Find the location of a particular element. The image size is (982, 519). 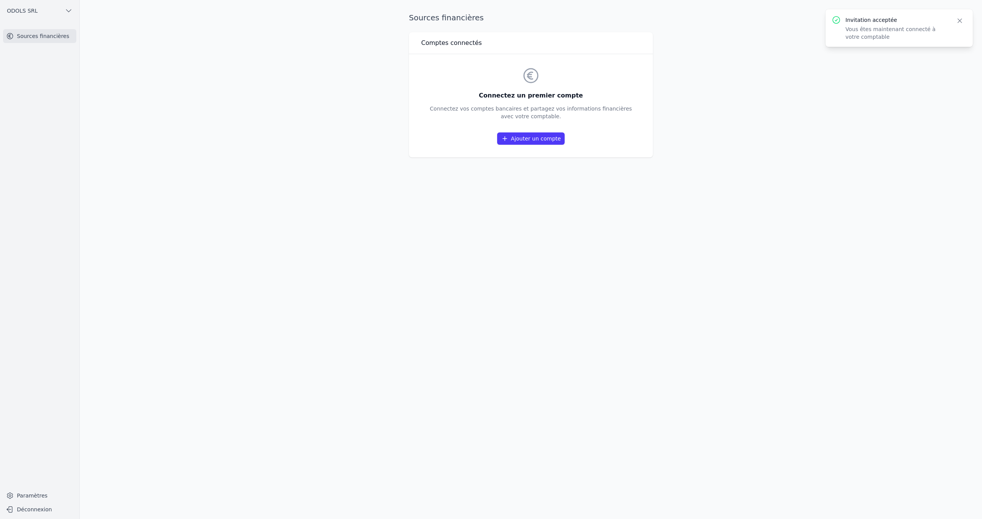

a: Paramètres is located at coordinates (40, 495).